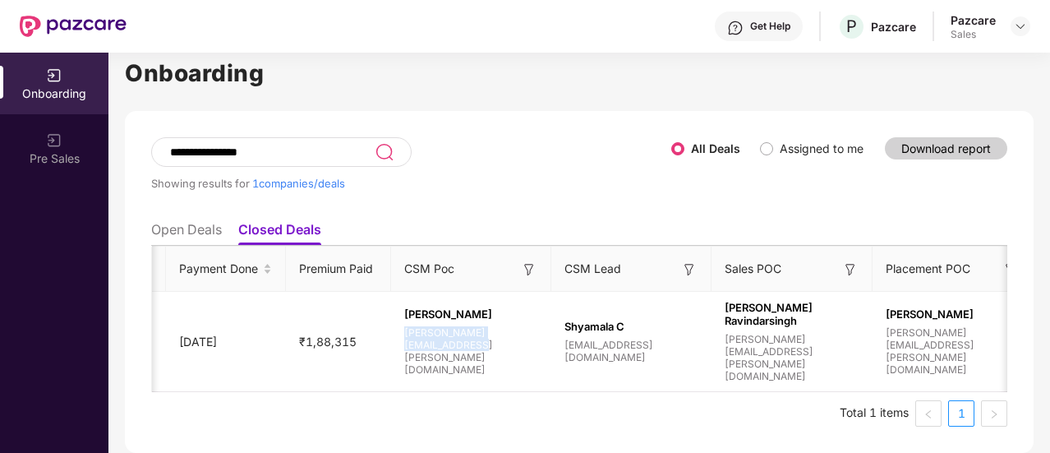 Image resolution: width=1050 pixels, height=453 pixels. I want to click on img: New Pazcare Logo, so click(73, 26).